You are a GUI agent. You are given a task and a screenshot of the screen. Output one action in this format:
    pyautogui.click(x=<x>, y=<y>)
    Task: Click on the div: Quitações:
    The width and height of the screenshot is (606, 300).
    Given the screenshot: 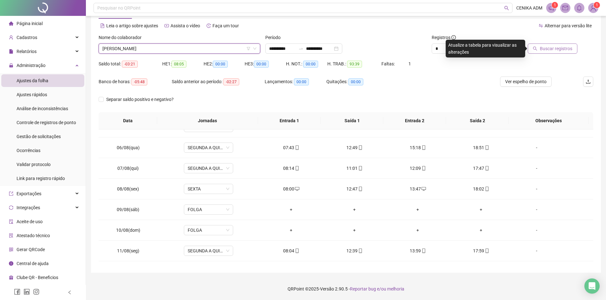 What is the action you would take?
    pyautogui.click(x=357, y=82)
    